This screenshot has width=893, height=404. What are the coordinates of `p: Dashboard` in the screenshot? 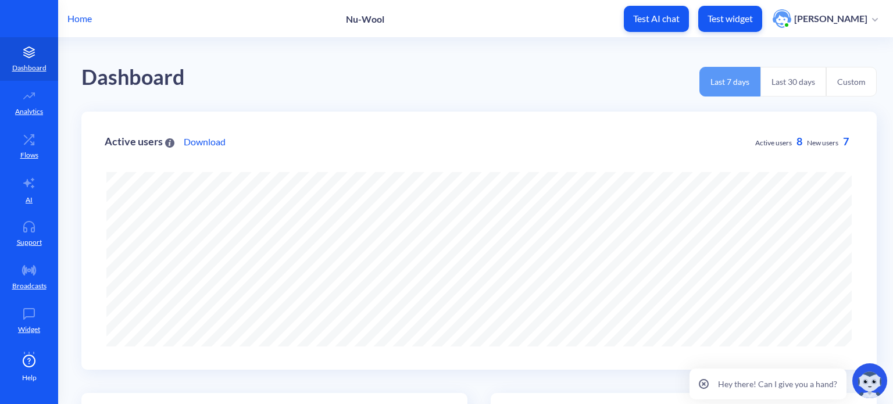 It's located at (29, 68).